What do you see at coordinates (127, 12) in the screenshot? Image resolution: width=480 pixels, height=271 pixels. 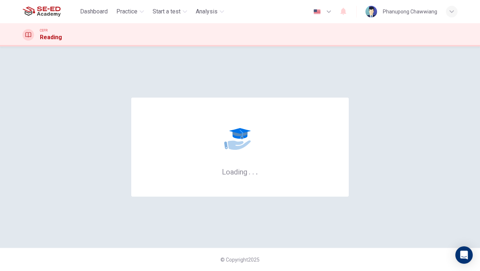 I see `span: Practice` at bounding box center [127, 12].